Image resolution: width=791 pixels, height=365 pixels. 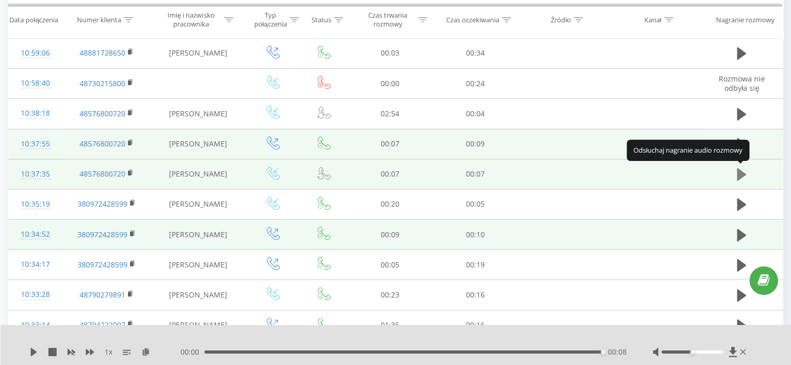 What do you see at coordinates (102, 53) in the screenshot?
I see `a: 48881728650` at bounding box center [102, 53].